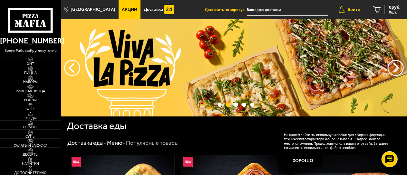  What do you see at coordinates (338, 142) in the screenshot?
I see `p: На нашем сайте мы используем cookie для сбора информации технического характера и обрабатываем IP...` at bounding box center [338, 142].